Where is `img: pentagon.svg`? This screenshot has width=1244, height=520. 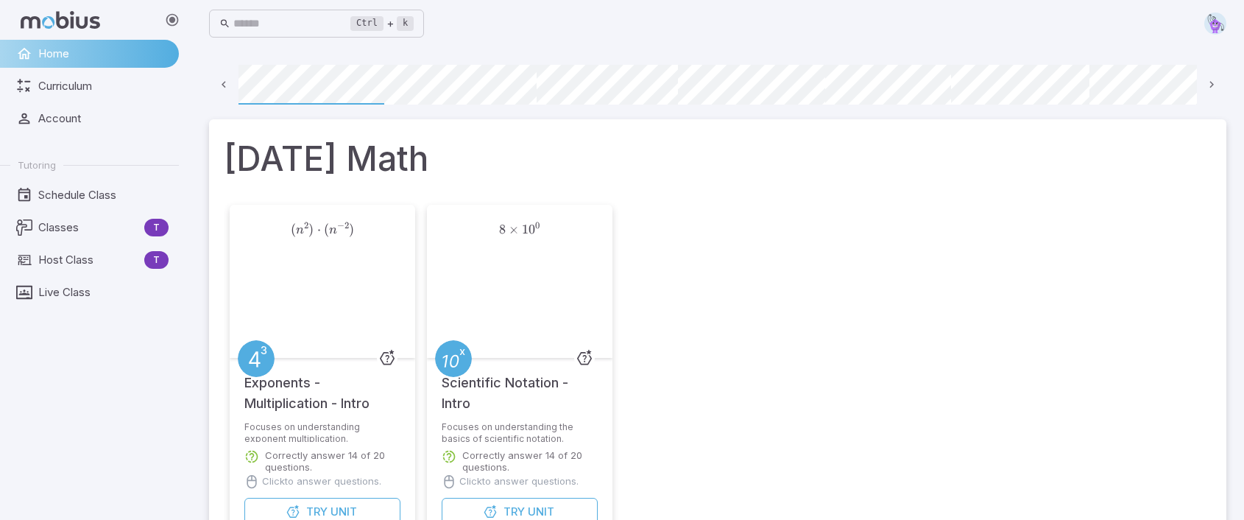 img: pentagon.svg is located at coordinates (1216, 24).